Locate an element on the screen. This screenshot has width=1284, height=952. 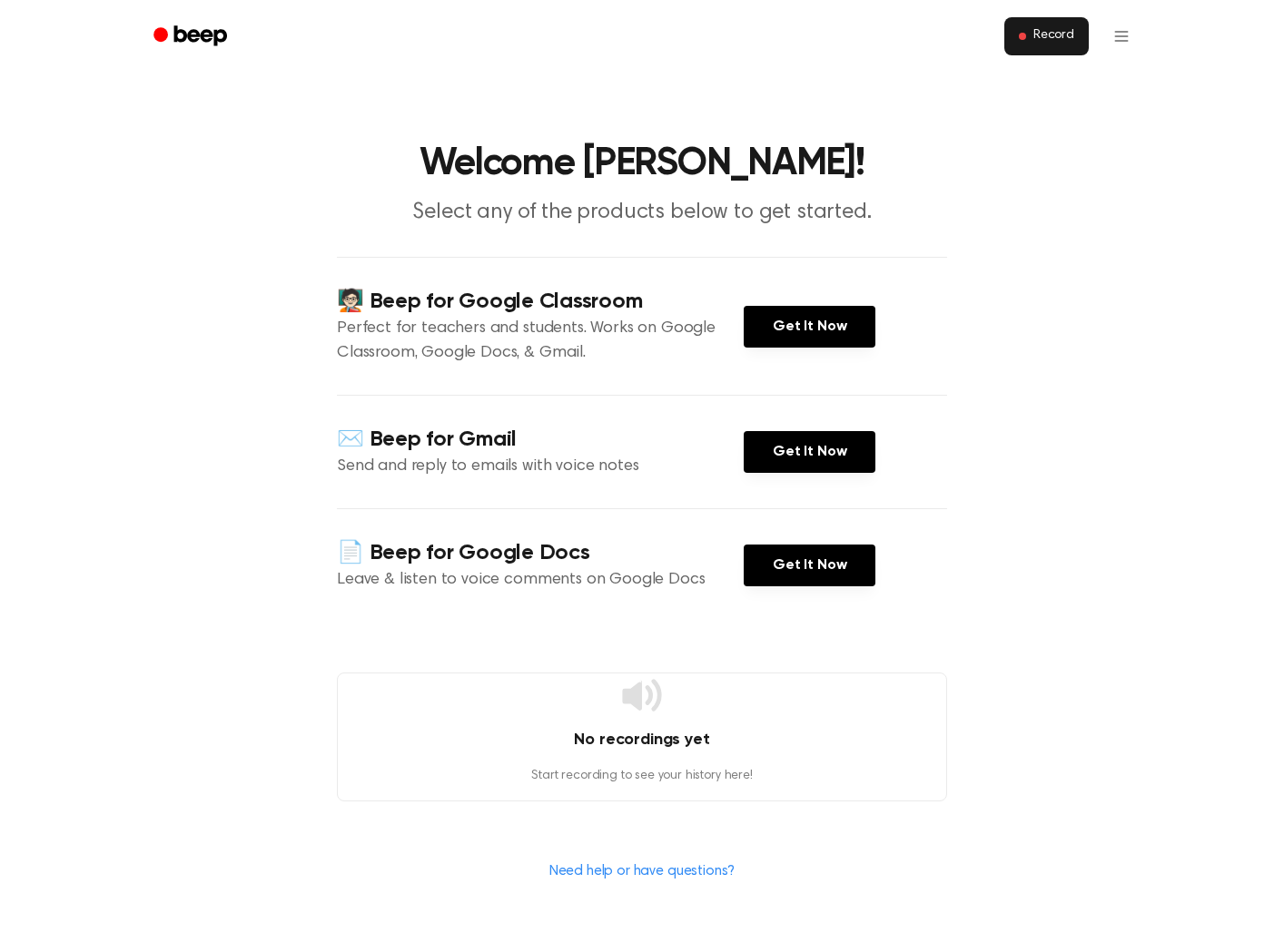
span: Record is located at coordinates (1053, 36).